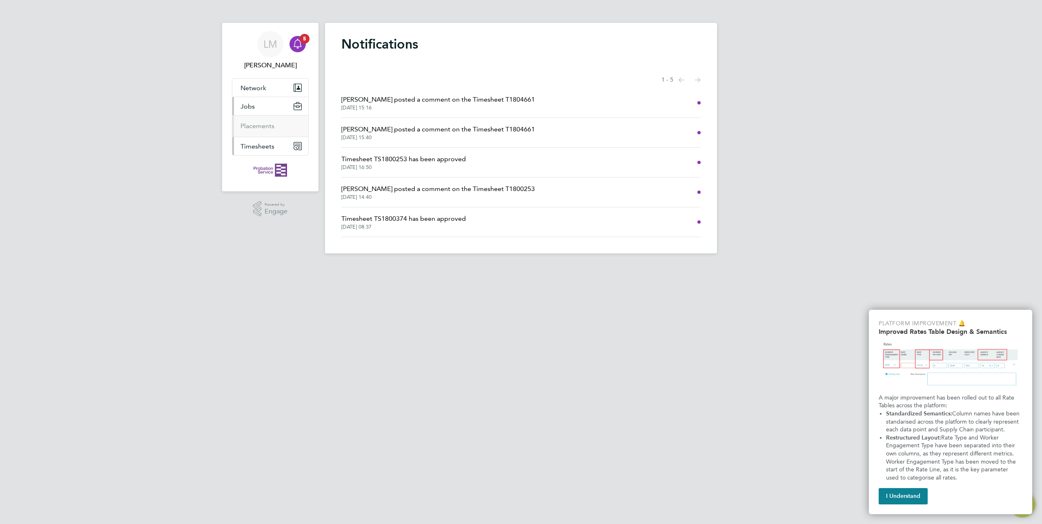 This screenshot has height=524, width=1042. Describe the element at coordinates (270, 107) in the screenshot. I see `nav: Main navigation` at that location.